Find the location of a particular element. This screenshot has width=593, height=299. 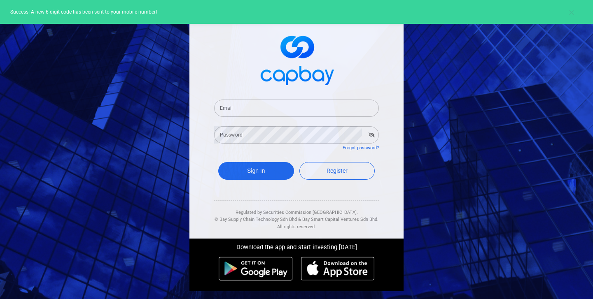

img: logo is located at coordinates (296, 59).